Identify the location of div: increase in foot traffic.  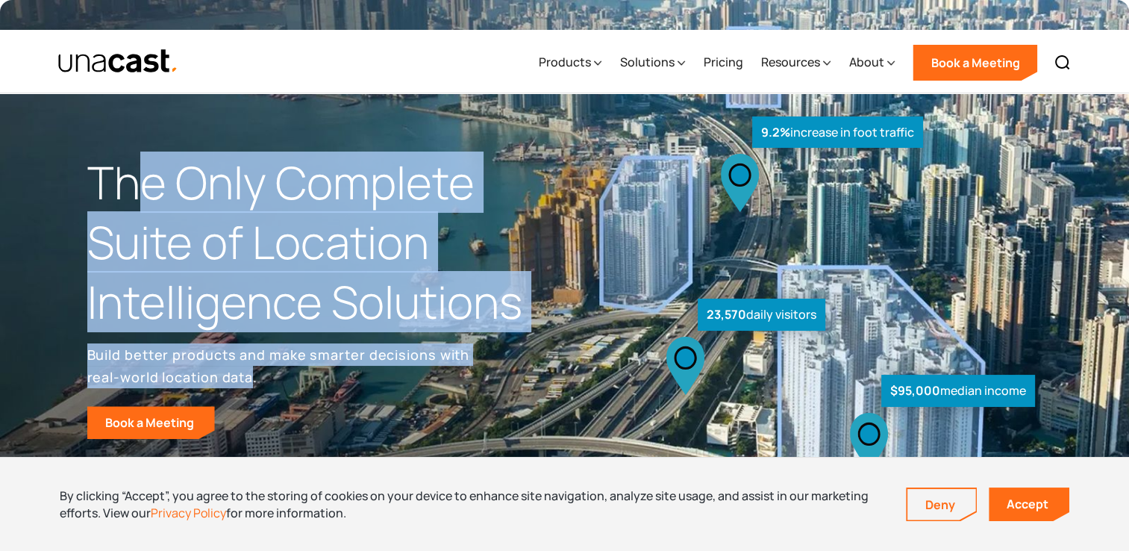
(837, 132).